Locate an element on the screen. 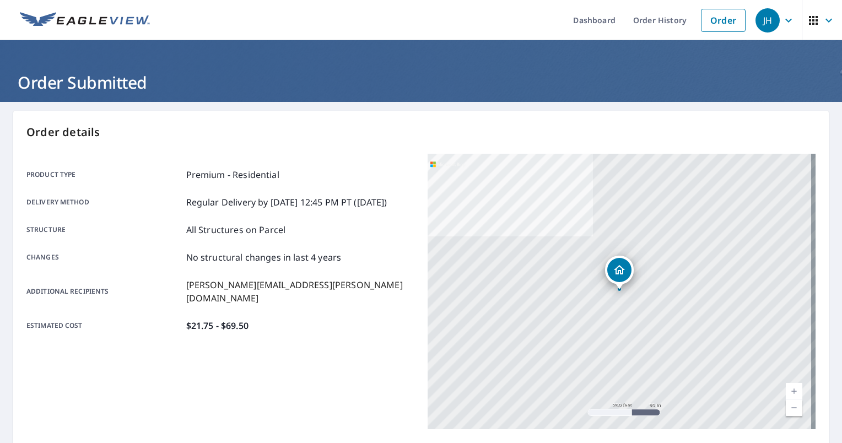  a: Current Level 17, Zoom In is located at coordinates (794, 391).